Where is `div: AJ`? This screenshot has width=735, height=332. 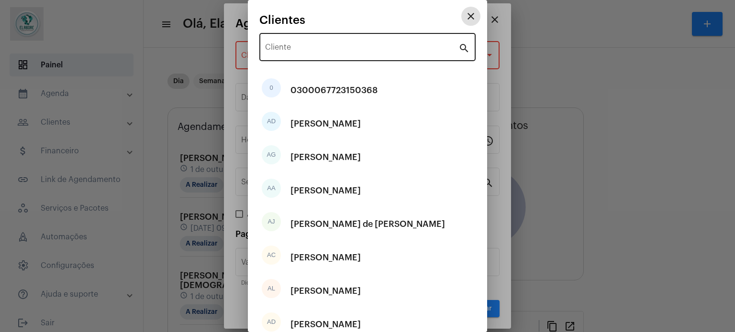 div: AJ is located at coordinates (271, 222).